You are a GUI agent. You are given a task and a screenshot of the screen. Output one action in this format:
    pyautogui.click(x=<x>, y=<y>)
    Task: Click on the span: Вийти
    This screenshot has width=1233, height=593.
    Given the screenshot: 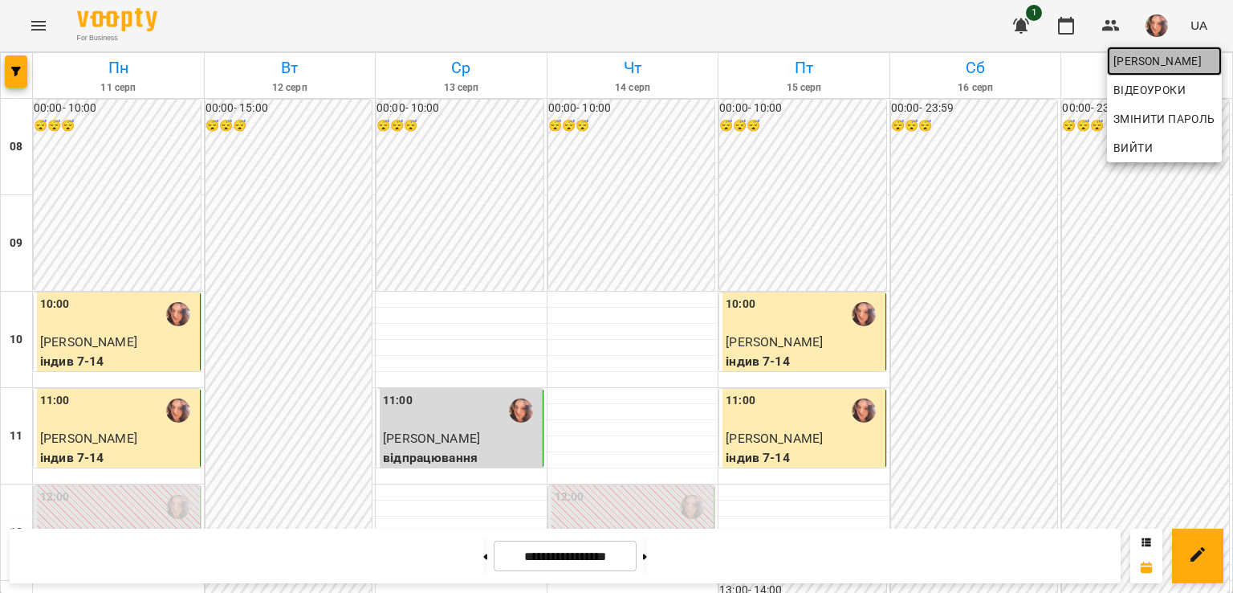 What is the action you would take?
    pyautogui.click(x=1133, y=148)
    